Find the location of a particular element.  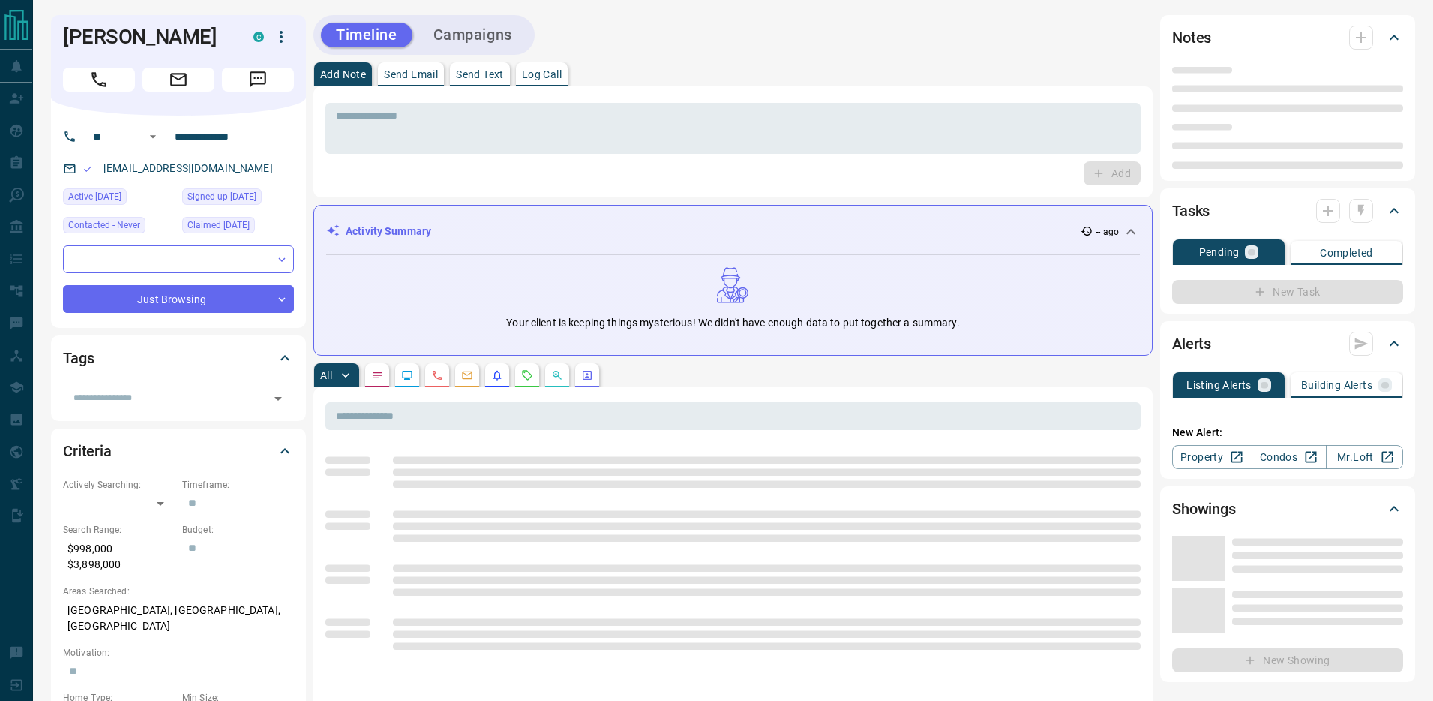

svg: Notes is located at coordinates (377, 375).